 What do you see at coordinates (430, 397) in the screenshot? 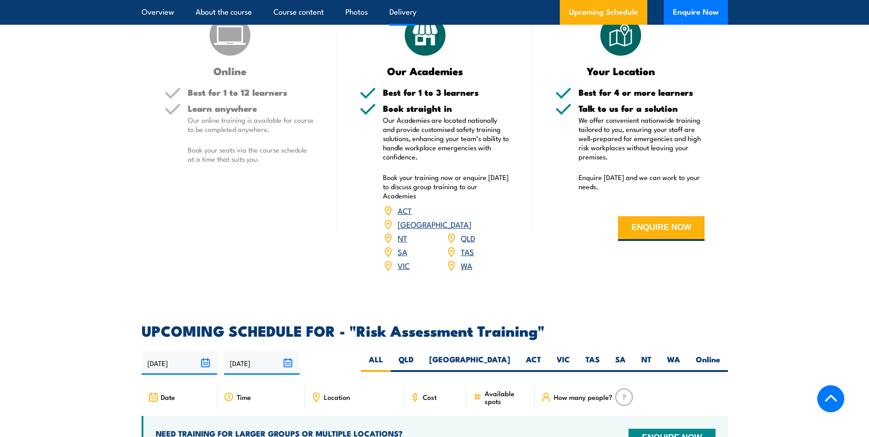
I see `span: Cost` at bounding box center [430, 397].